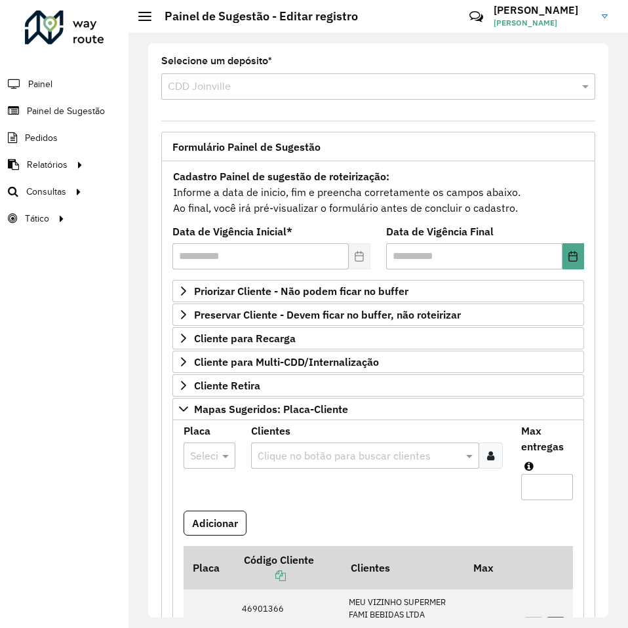 This screenshot has width=628, height=628. I want to click on span: Pedidos, so click(41, 138).